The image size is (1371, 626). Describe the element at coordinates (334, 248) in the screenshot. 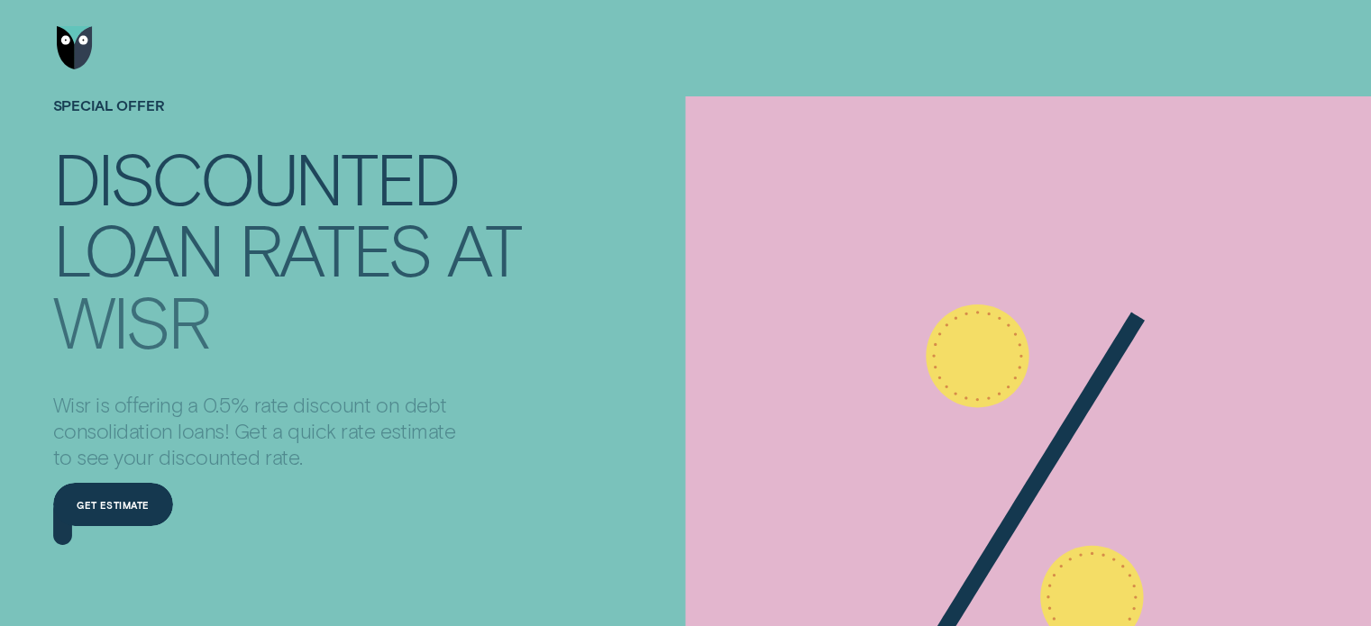

I see `div: rates` at that location.